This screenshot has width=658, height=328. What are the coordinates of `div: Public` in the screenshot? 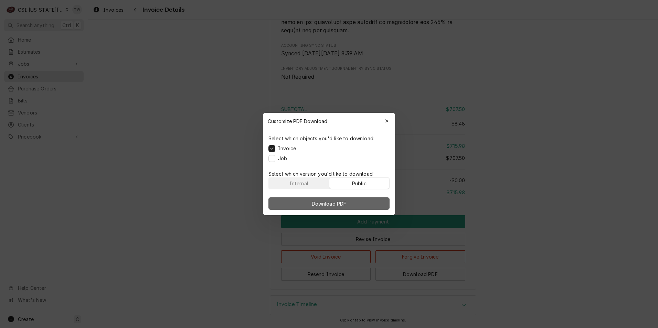 It's located at (359, 183).